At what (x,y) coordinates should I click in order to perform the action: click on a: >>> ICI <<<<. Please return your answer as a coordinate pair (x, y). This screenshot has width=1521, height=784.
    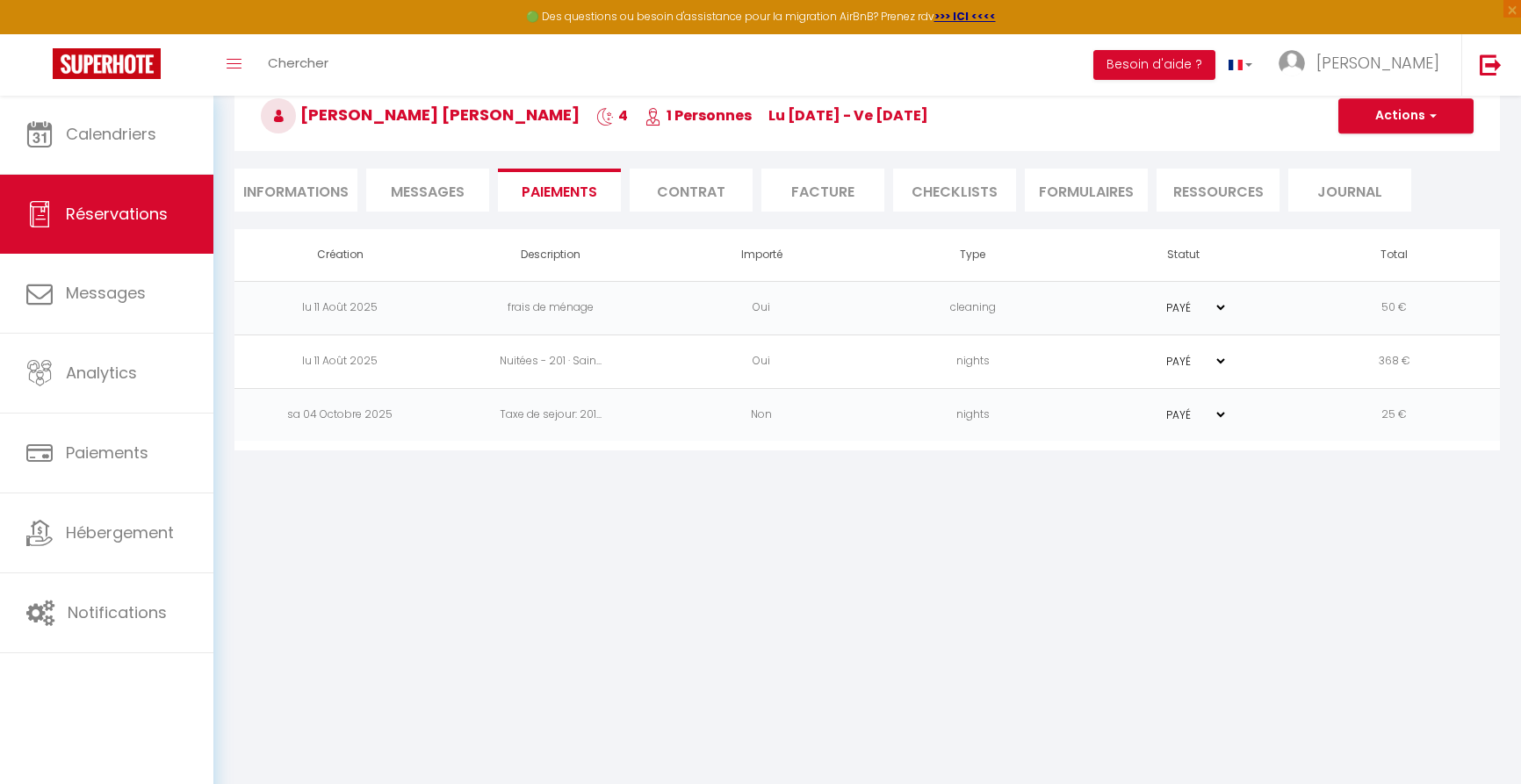
    Looking at the image, I should click on (965, 16).